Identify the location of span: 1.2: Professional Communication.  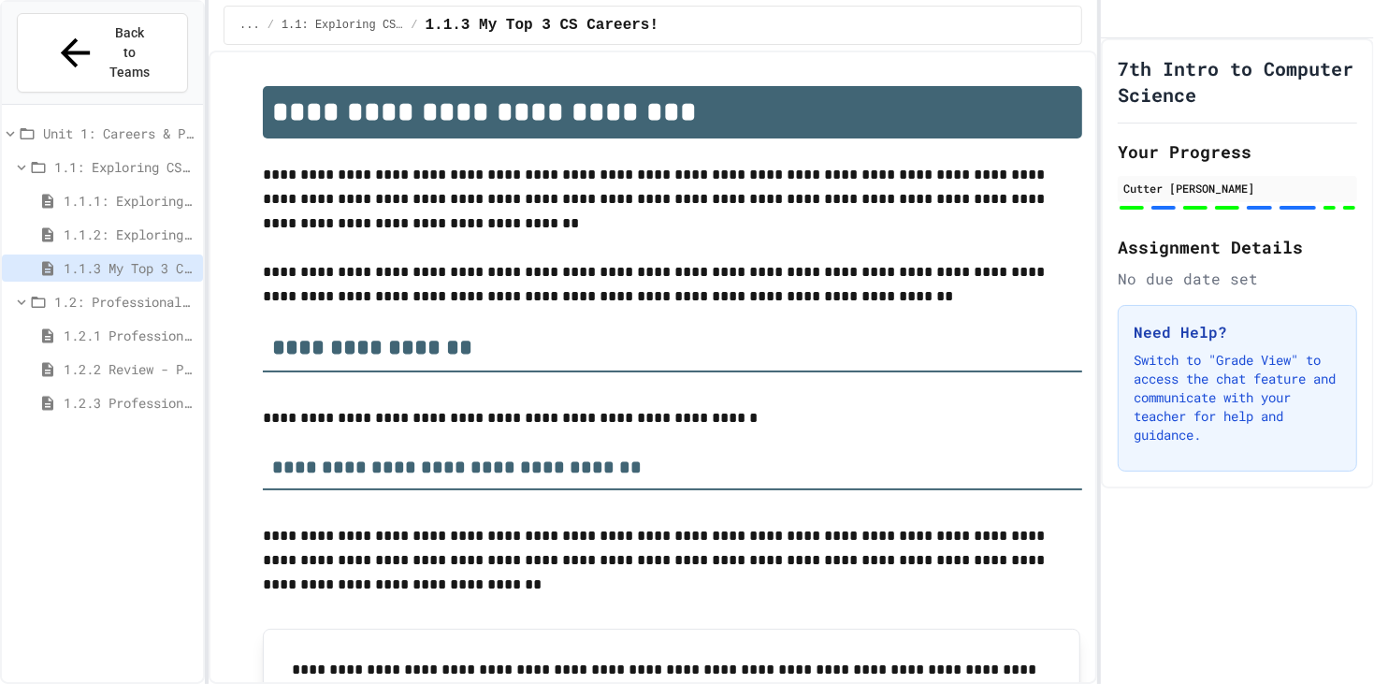
(124, 301).